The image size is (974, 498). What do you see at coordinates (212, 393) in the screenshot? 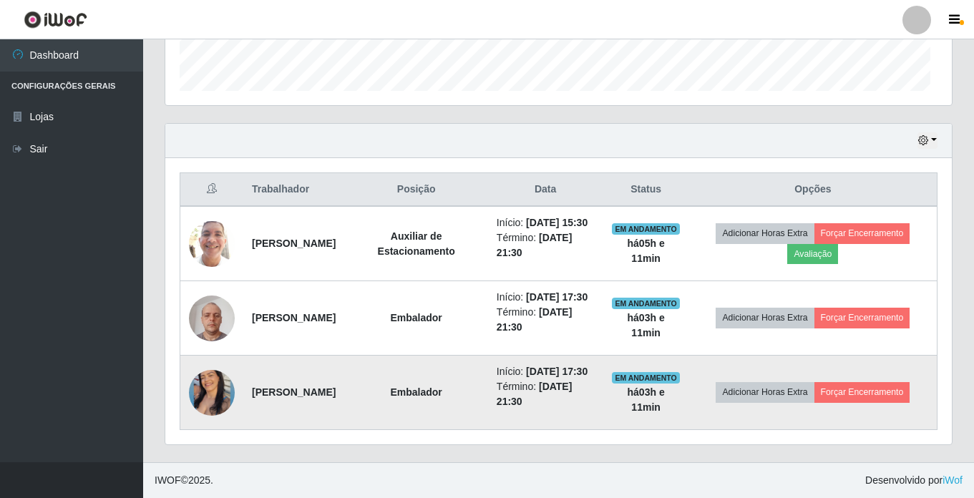
I see `img: 1754502098226.jpeg` at bounding box center [212, 393].